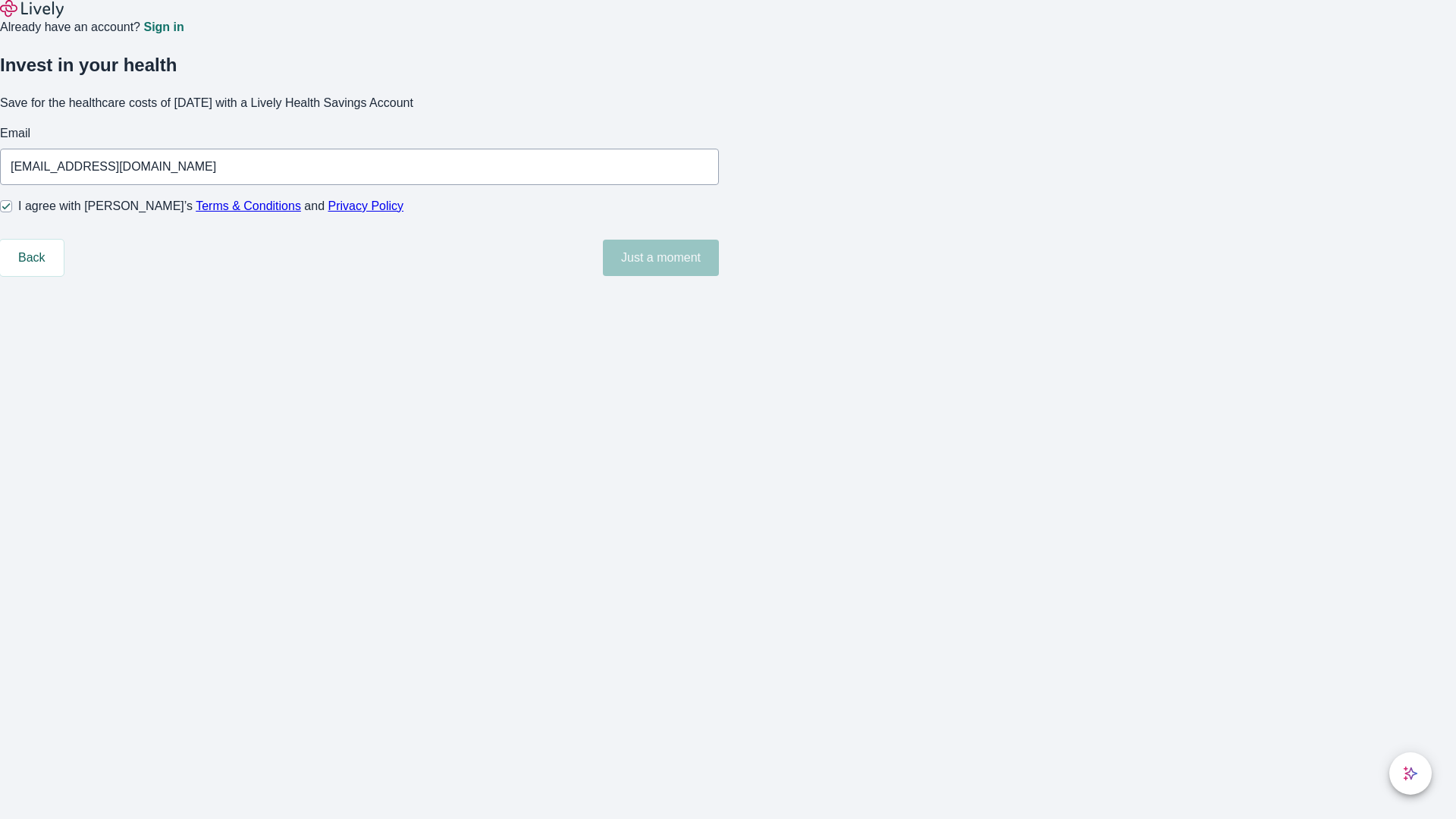  Describe the element at coordinates (163, 27) in the screenshot. I see `div: Sign in` at that location.